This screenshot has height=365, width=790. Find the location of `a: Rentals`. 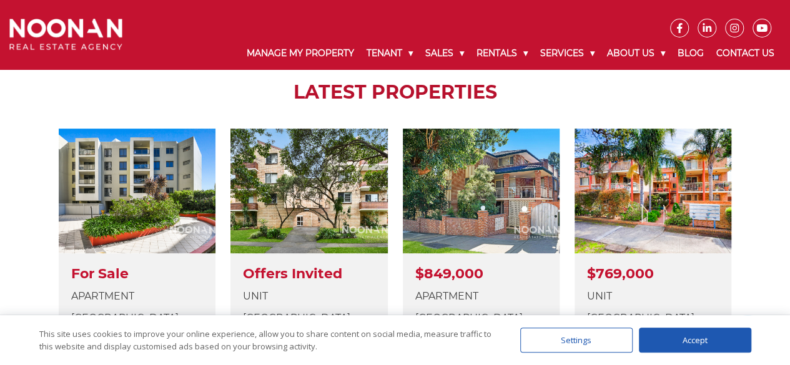

a: Rentals is located at coordinates (502, 53).